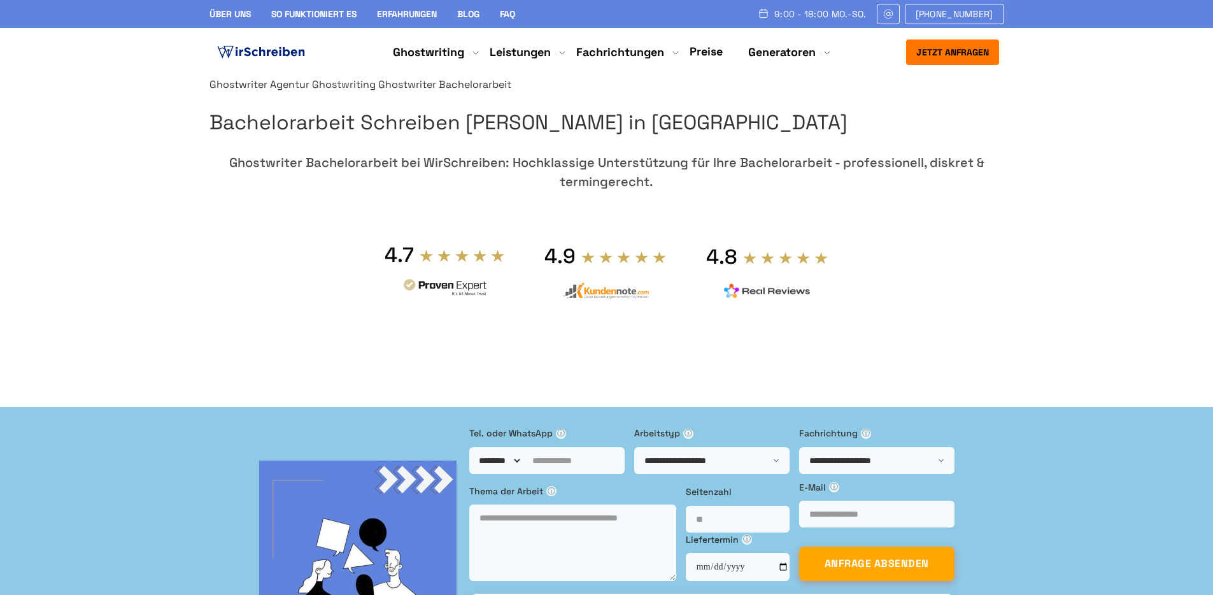 This screenshot has width=1213, height=595. What do you see at coordinates (606, 290) in the screenshot?
I see `img: kundennote` at bounding box center [606, 290].